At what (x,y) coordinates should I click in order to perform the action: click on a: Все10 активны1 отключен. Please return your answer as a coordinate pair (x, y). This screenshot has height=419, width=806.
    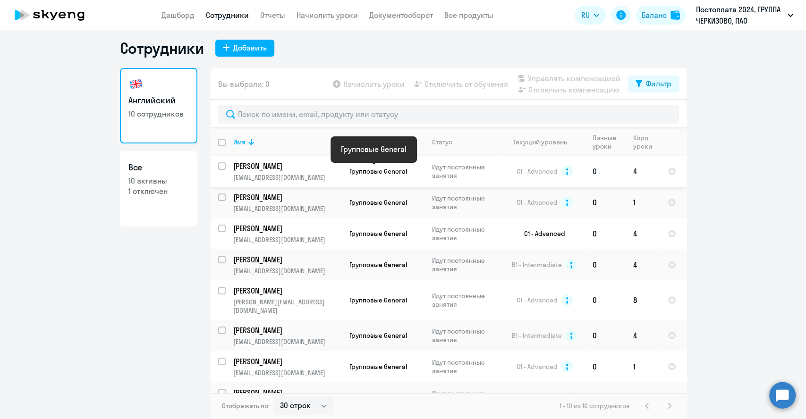
    Looking at the image, I should click on (159, 189).